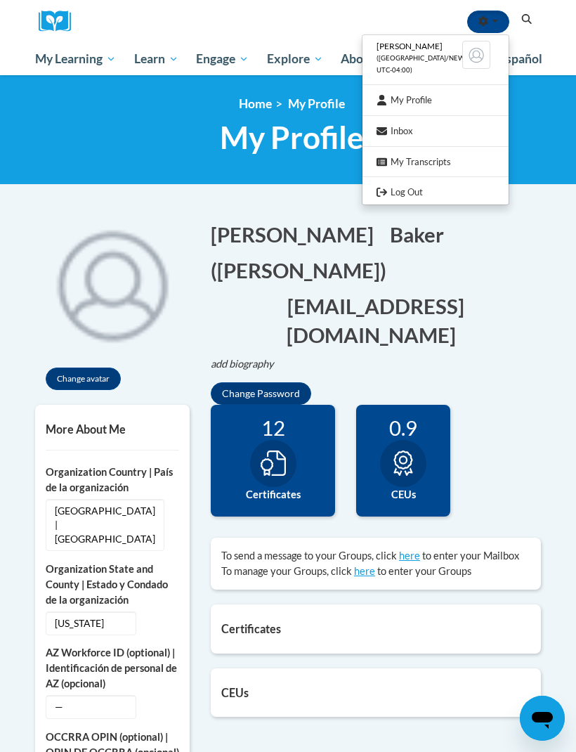 Image resolution: width=576 pixels, height=752 pixels. I want to click on img: Learner Profile Avatar, so click(477, 55).